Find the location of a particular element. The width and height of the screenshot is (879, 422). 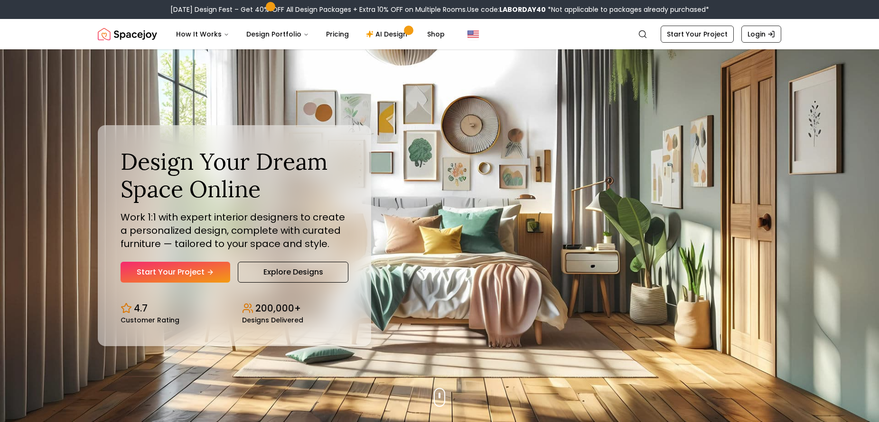

span: *Not applicable to packages already purchased* is located at coordinates (627, 9).